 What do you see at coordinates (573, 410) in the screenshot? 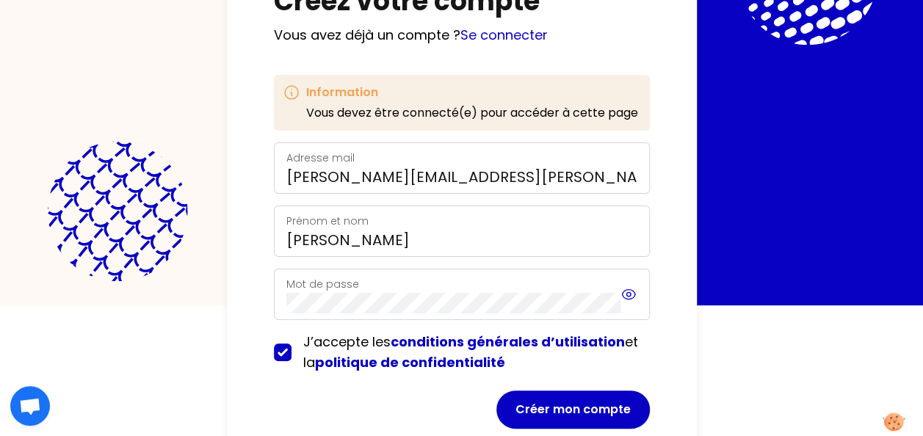
I see `button: Créer mon compte` at bounding box center [573, 410].